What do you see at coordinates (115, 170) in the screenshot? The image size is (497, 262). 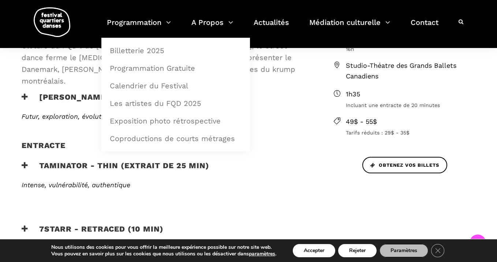 I see `h3: Taminator - Thin (extrait de 25 min)` at bounding box center [115, 170].